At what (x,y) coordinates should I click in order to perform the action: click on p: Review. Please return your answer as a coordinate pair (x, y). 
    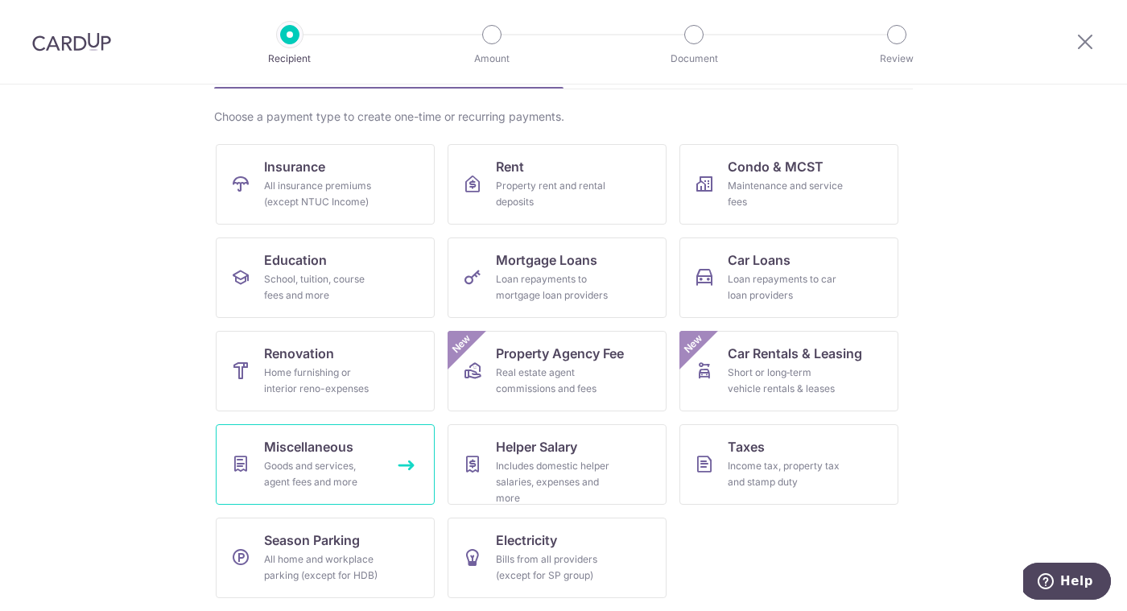
    Looking at the image, I should click on (896, 59).